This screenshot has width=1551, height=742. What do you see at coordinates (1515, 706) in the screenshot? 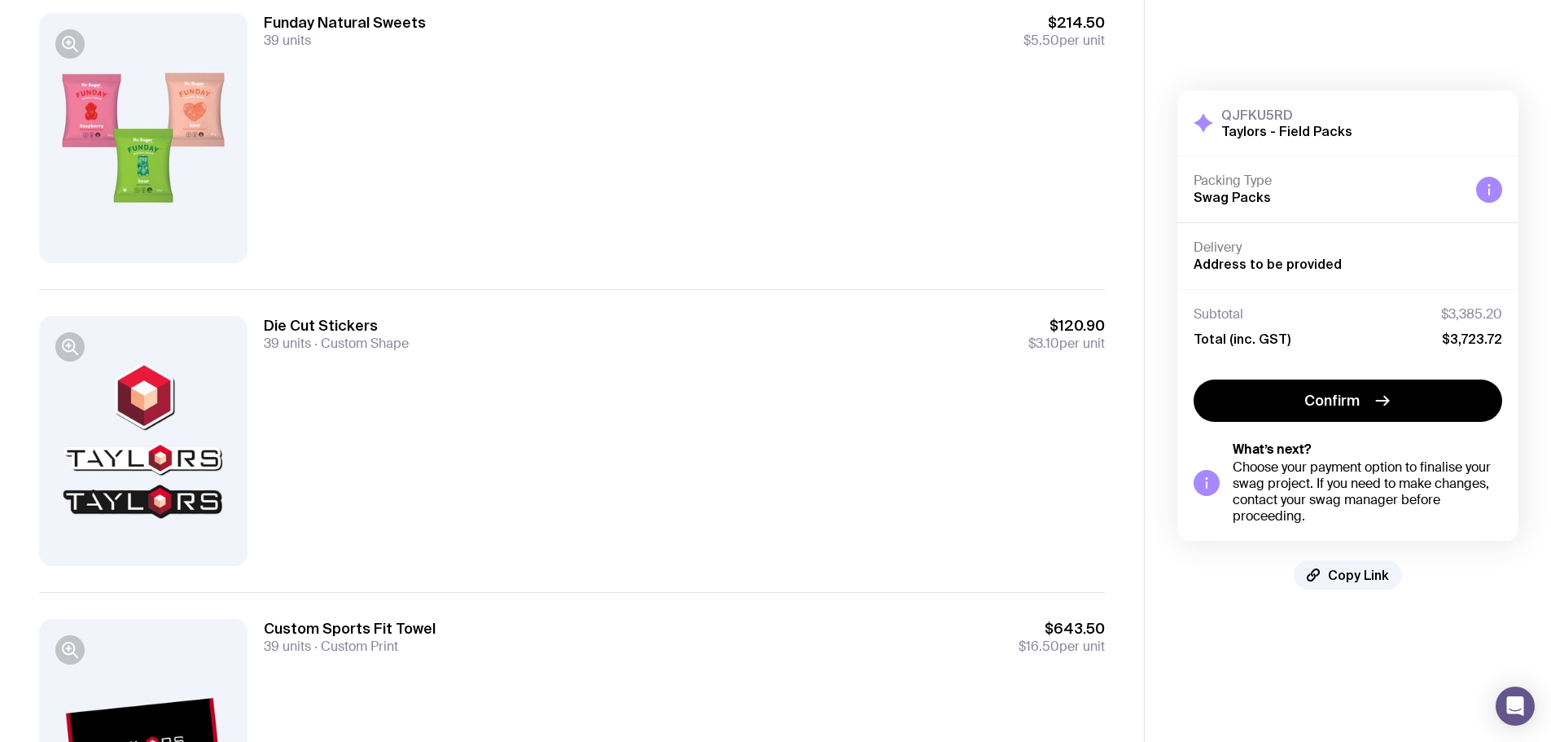
I see `div: Open Intercom Messenger` at bounding box center [1515, 706].